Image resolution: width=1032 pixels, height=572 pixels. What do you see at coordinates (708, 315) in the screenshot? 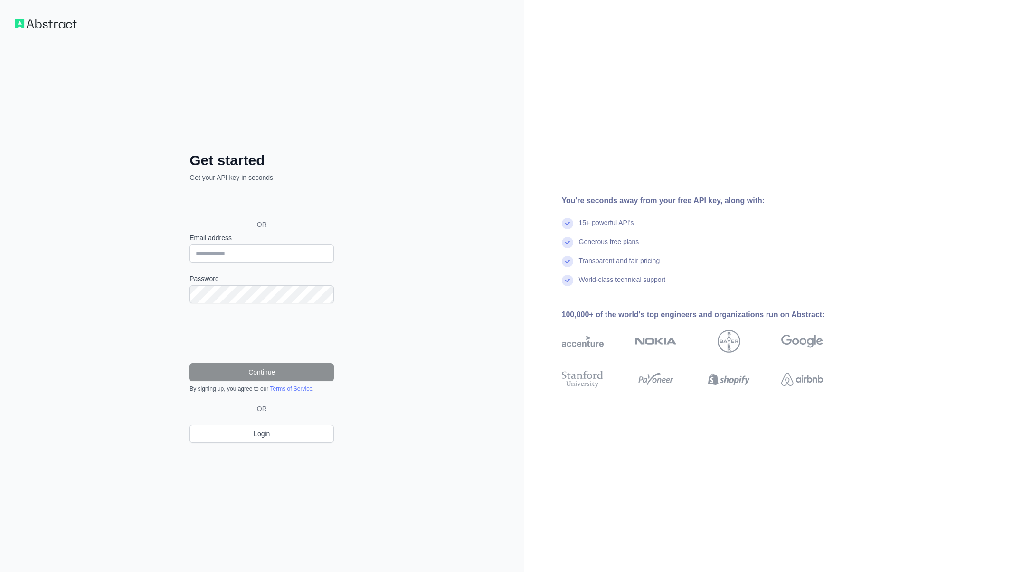
I see `div: 100,000+ of the world's top engineers and organizations run on Abstract:` at bounding box center [708, 315].